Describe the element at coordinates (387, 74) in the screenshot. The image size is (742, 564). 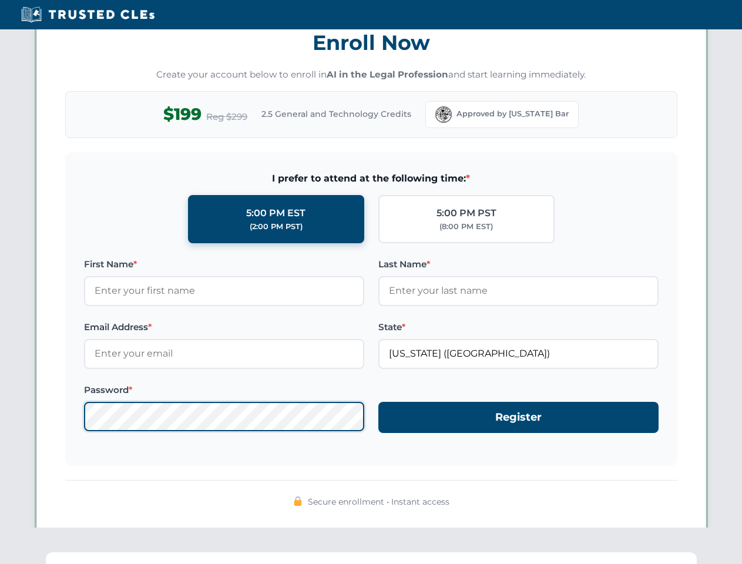
I see `strong: AI in the Legal Profession` at that location.